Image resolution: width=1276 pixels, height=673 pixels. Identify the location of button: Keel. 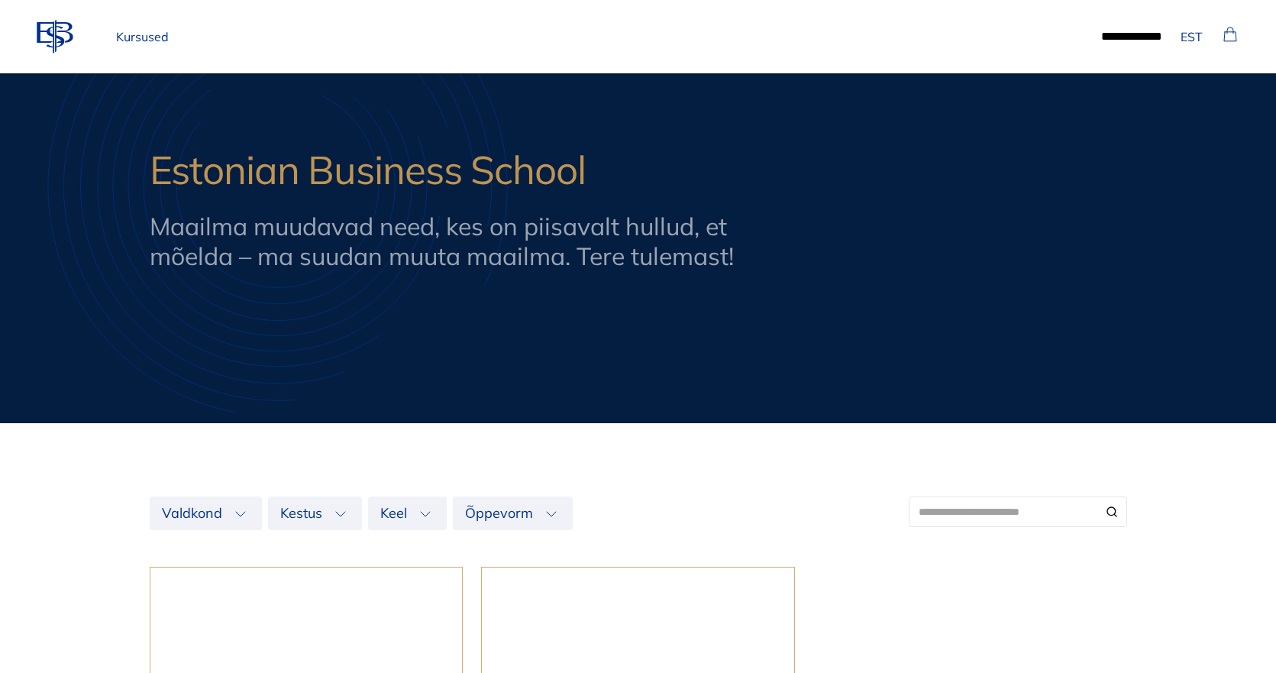
(407, 513).